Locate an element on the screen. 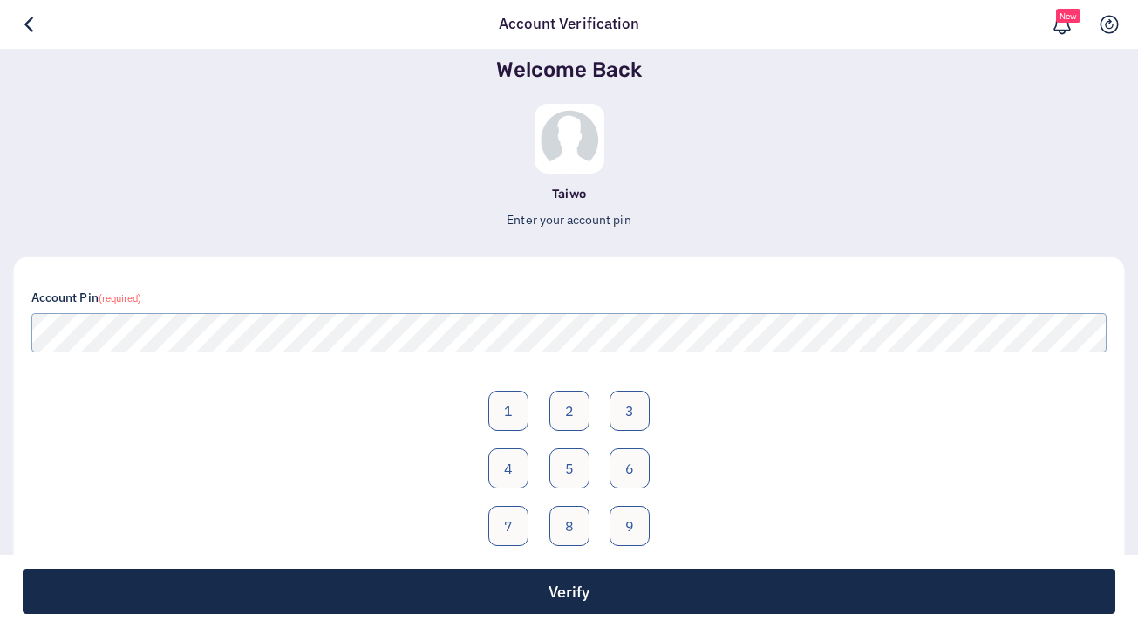  button: 8 is located at coordinates (569, 526).